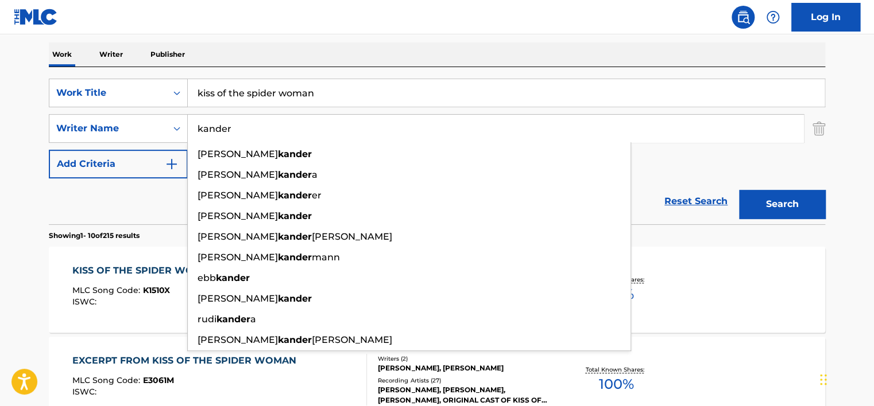 Image resolution: width=874 pixels, height=406 pixels. What do you see at coordinates (782, 204) in the screenshot?
I see `button: Search` at bounding box center [782, 204].